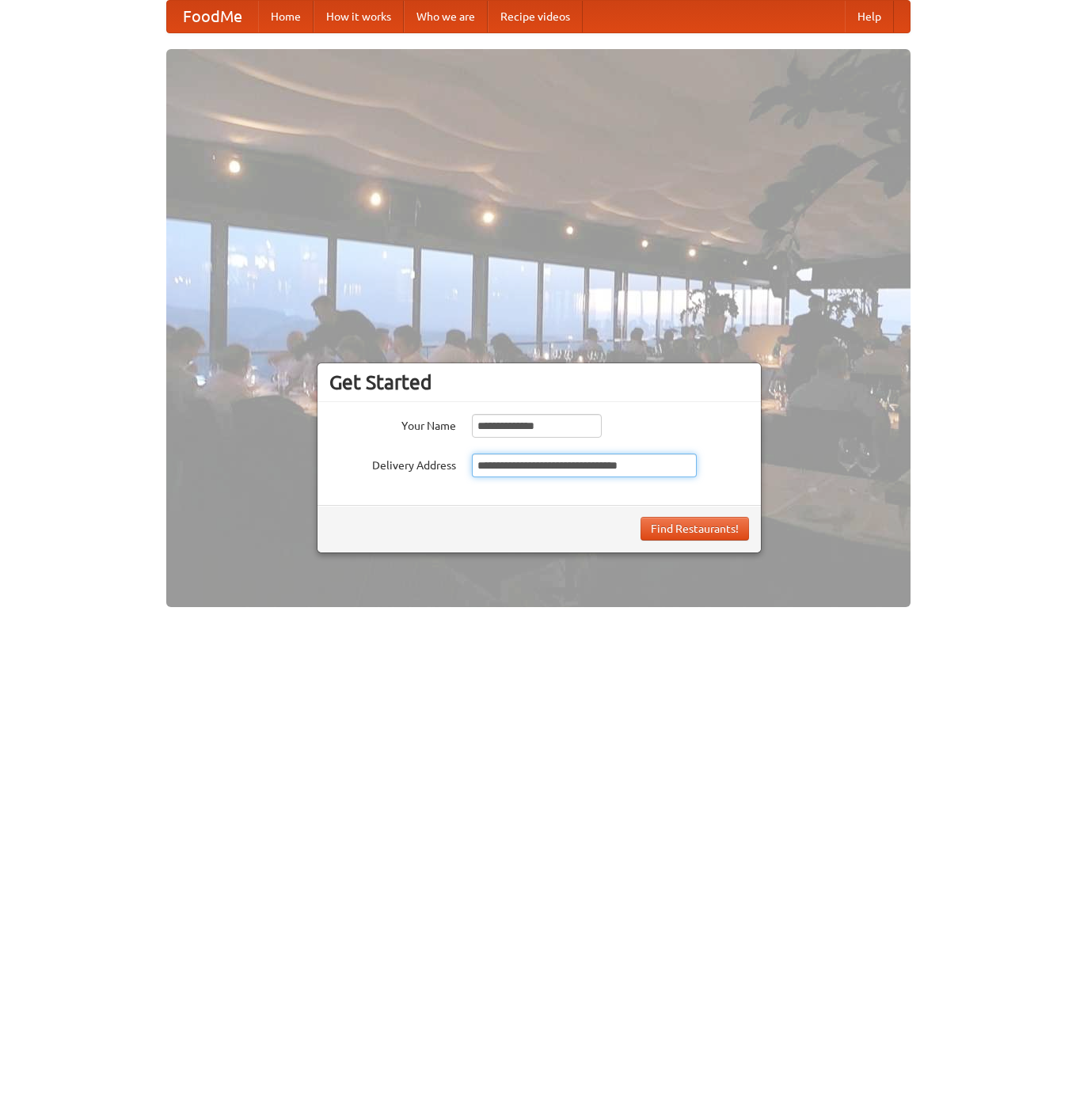 This screenshot has width=1076, height=1120. I want to click on h3: Get Started, so click(539, 382).